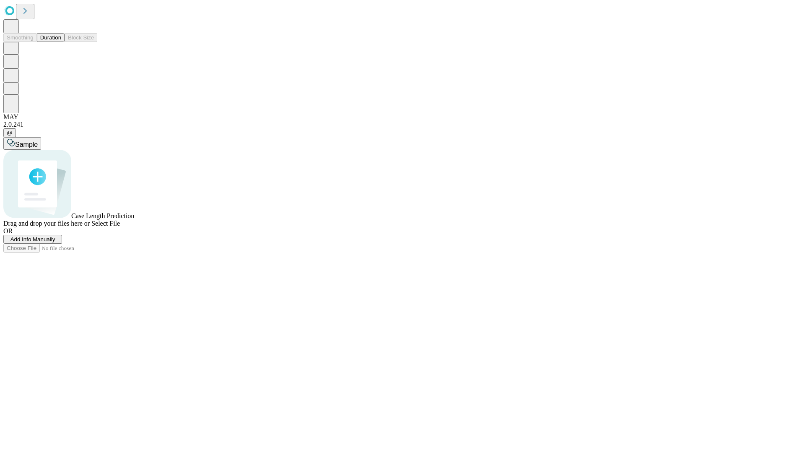 Image resolution: width=805 pixels, height=453 pixels. Describe the element at coordinates (103, 215) in the screenshot. I see `span: Case Length Prediction` at that location.